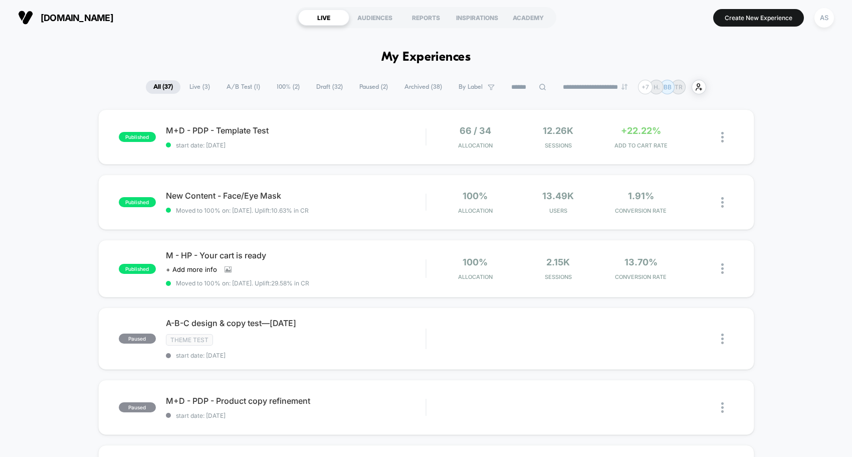 Image resolution: width=852 pixels, height=457 pixels. What do you see at coordinates (477, 18) in the screenshot?
I see `div: INSPIRATIONS` at bounding box center [477, 18].